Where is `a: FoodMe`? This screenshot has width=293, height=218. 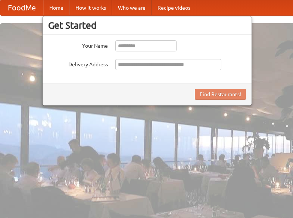
a: FoodMe is located at coordinates (22, 8).